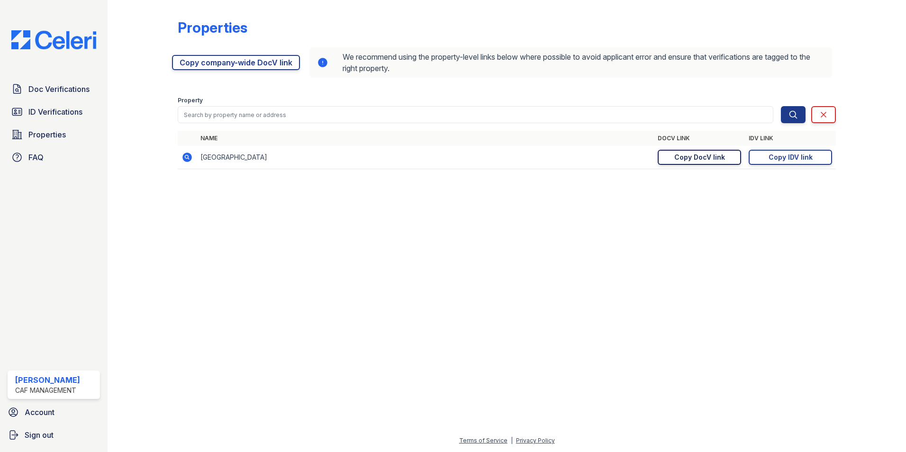  What do you see at coordinates (790, 157) in the screenshot?
I see `div: Copy IDV link` at bounding box center [790, 157].